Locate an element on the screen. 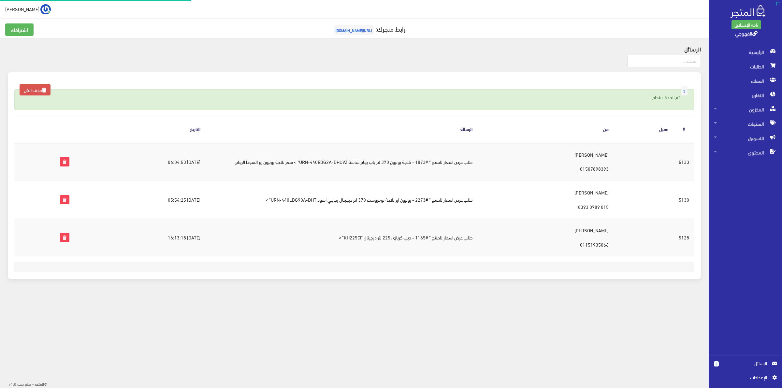  h4: الرسائل is located at coordinates (354, 49).